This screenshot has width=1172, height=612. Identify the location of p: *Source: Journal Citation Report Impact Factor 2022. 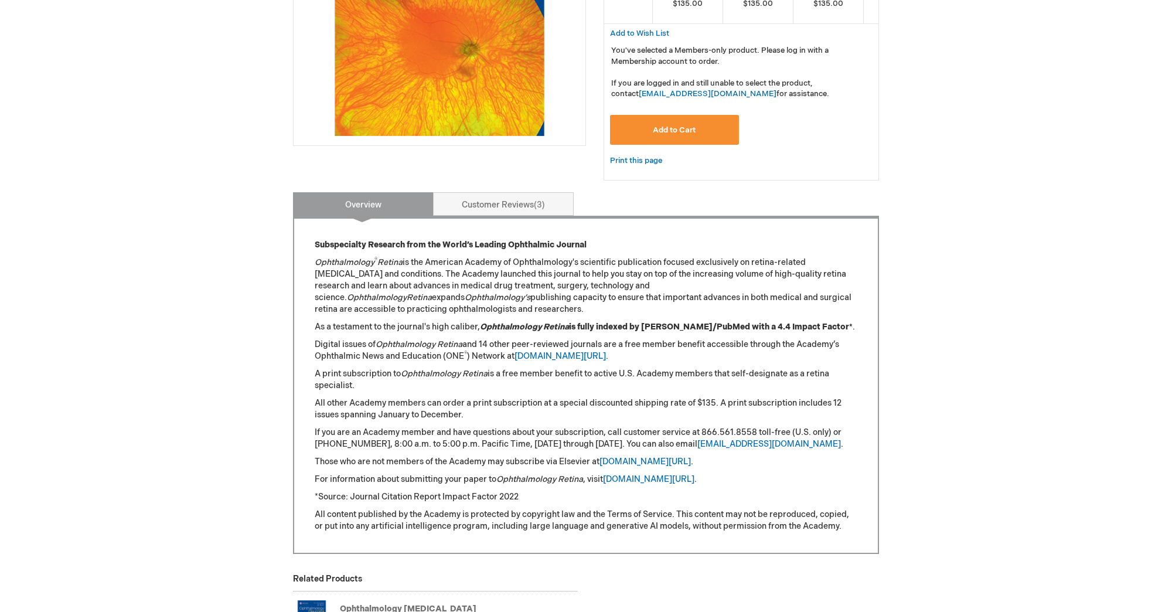
(586, 497).